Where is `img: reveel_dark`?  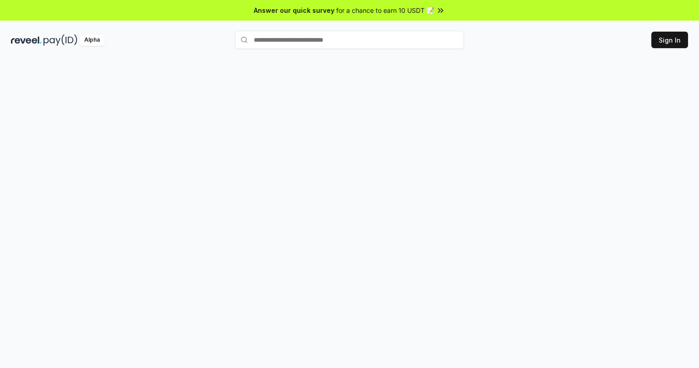 img: reveel_dark is located at coordinates (26, 40).